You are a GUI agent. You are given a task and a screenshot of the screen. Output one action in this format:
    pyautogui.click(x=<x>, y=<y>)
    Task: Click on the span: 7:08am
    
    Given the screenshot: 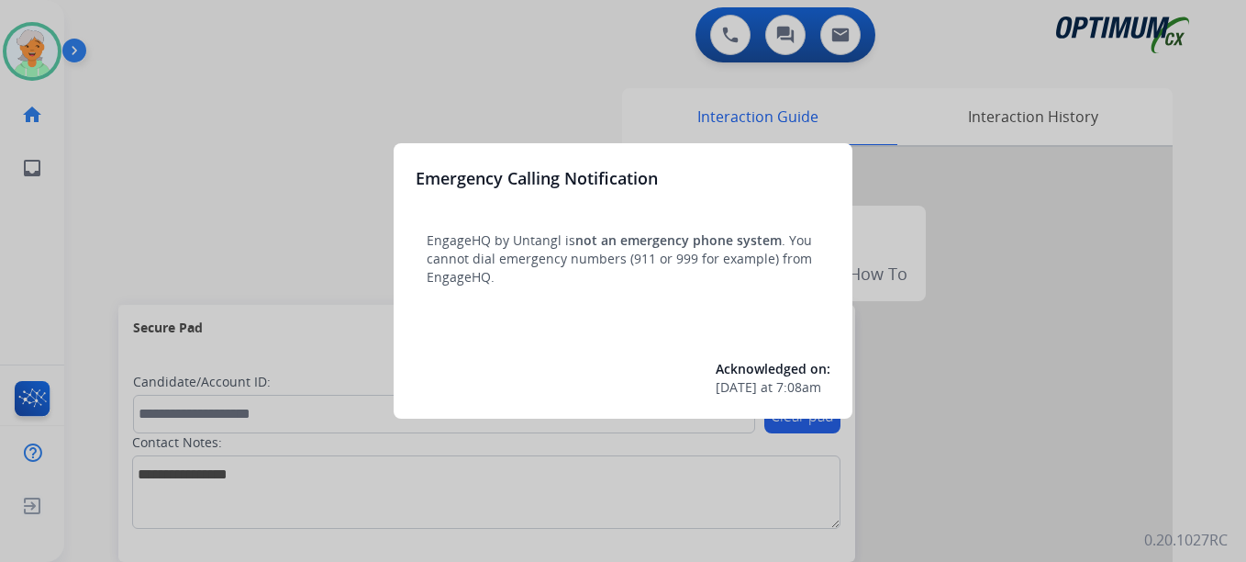 What is the action you would take?
    pyautogui.click(x=798, y=387)
    